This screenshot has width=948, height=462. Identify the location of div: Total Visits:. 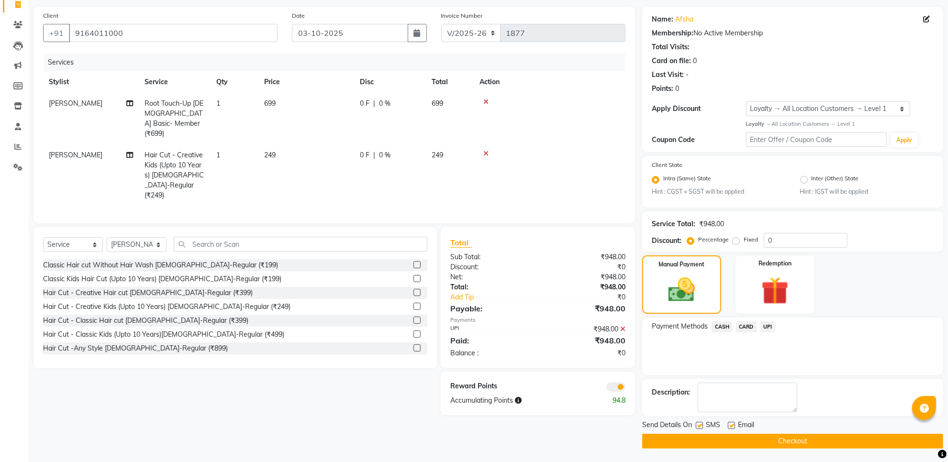
(670, 47).